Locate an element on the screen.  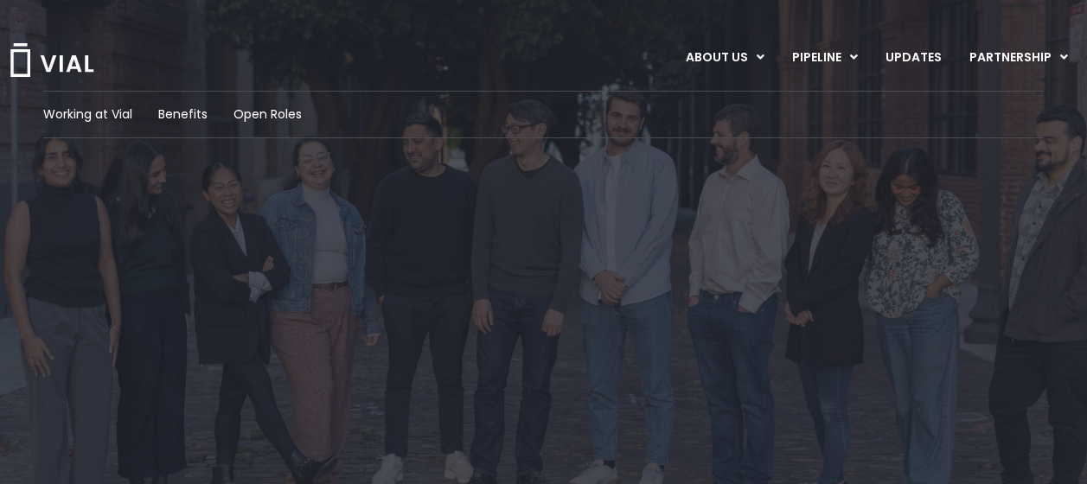
a: ABOUT USMenu Toggle is located at coordinates (724, 58).